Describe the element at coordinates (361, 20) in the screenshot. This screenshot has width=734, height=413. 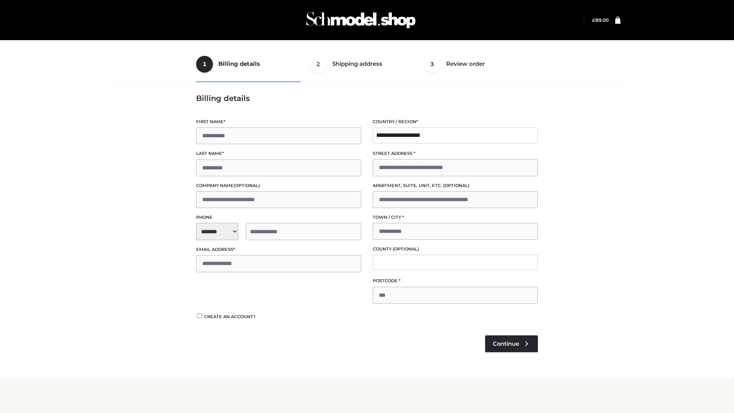
I see `a: Schmodel Admin 964` at that location.